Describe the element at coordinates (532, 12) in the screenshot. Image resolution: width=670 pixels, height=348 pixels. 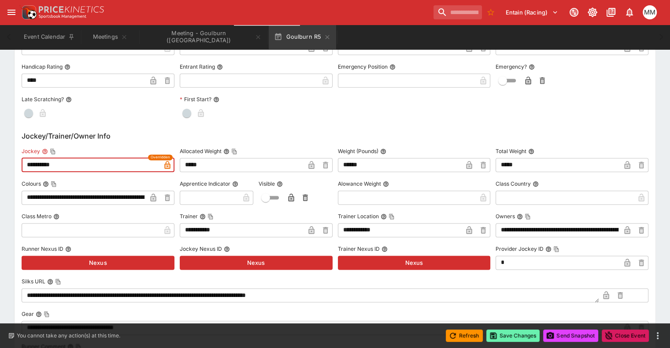
I see `button: Select Tenant` at that location.